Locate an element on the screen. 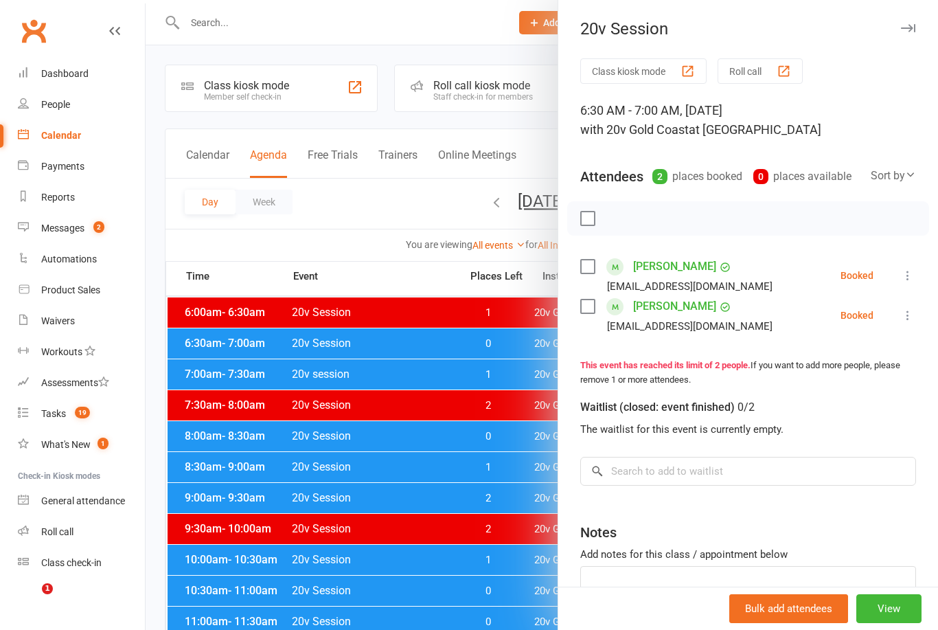 The width and height of the screenshot is (938, 630). div: 0/2 is located at coordinates (746, 407).